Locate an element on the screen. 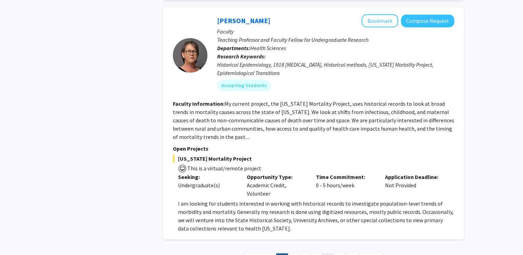 This screenshot has width=523, height=255. p: Opportunity Type: is located at coordinates (276, 177).